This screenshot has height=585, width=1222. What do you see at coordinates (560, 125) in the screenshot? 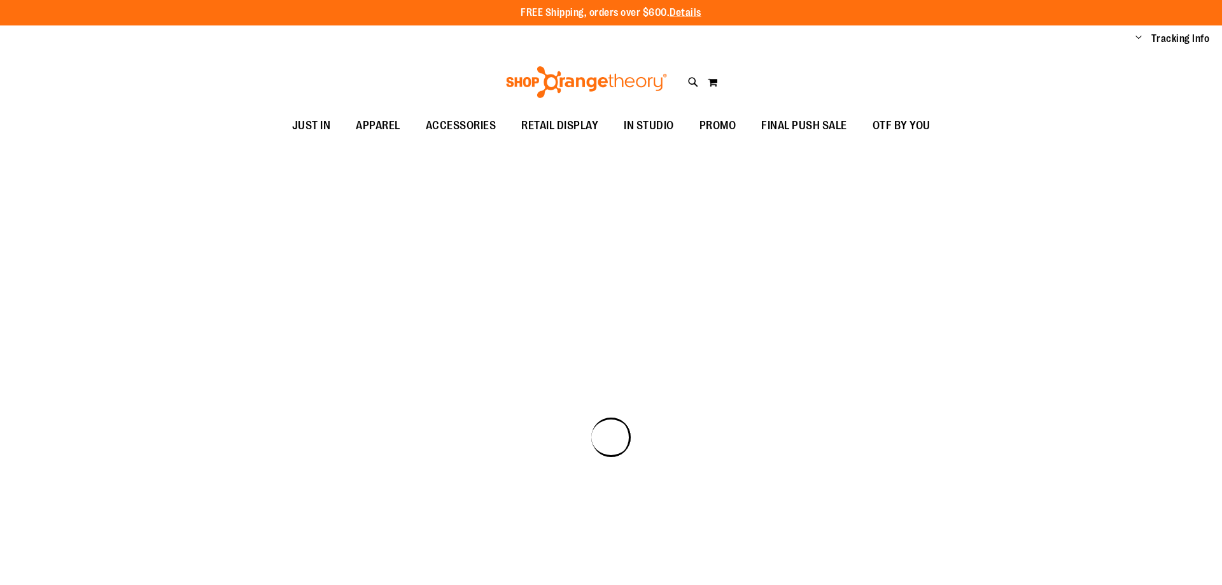
I see `span: RETAIL DISPLAY` at bounding box center [560, 125].